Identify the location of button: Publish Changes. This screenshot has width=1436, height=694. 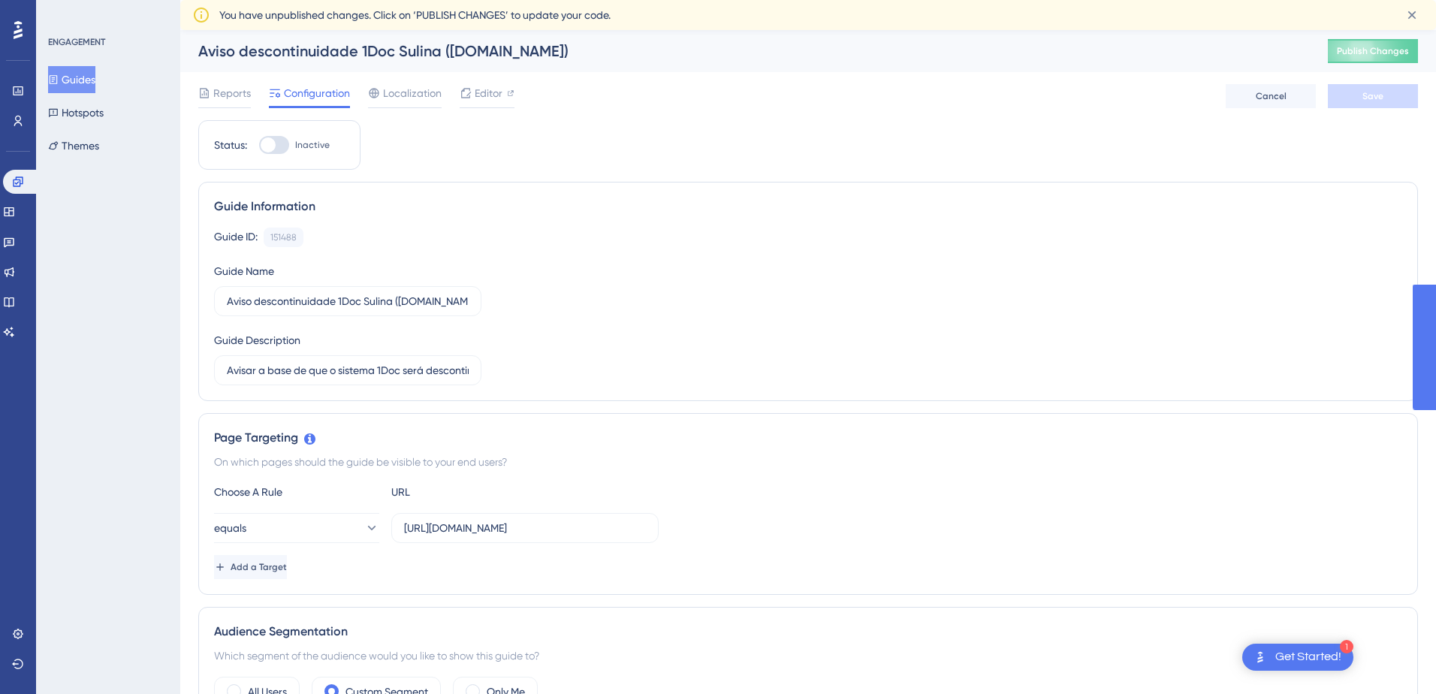
(1373, 51).